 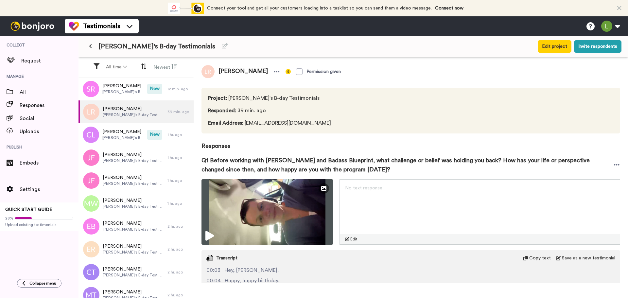 I want to click on div: animation, so click(x=186, y=8).